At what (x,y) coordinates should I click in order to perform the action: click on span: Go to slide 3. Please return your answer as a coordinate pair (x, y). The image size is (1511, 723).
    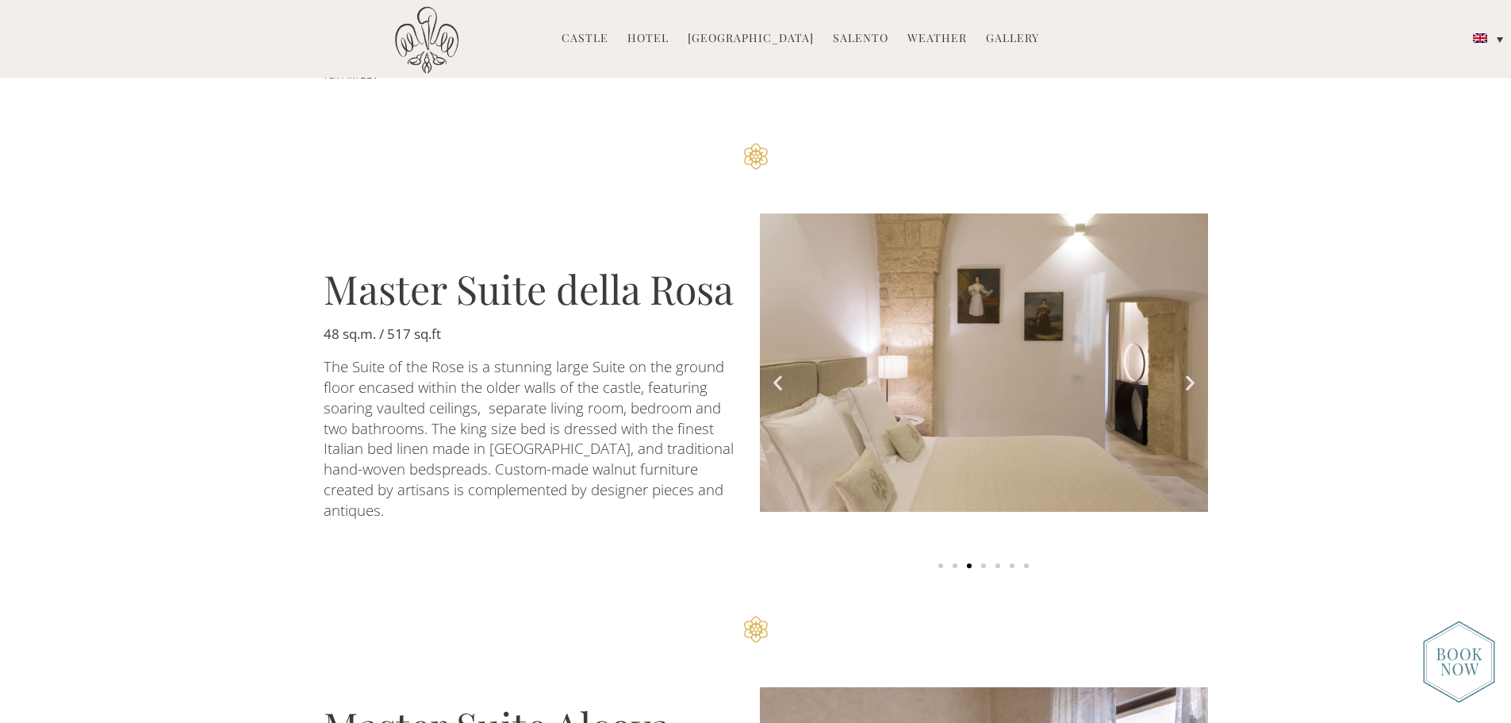
    Looking at the image, I should click on (970, 566).